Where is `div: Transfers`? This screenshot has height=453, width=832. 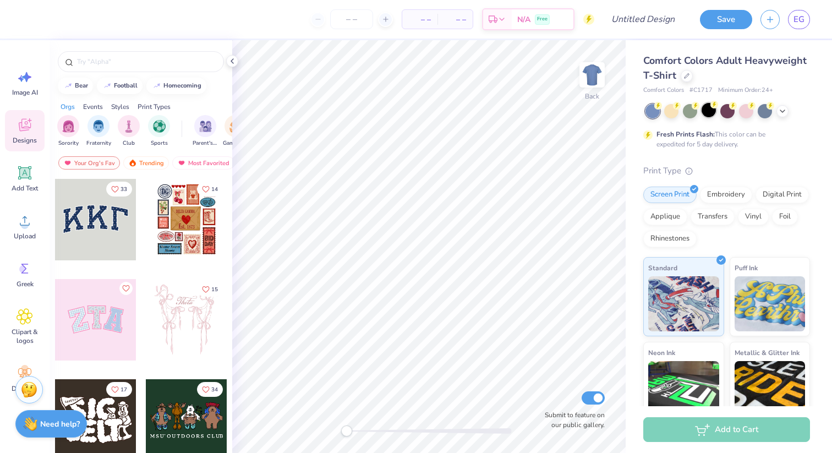 div: Transfers is located at coordinates (713, 217).